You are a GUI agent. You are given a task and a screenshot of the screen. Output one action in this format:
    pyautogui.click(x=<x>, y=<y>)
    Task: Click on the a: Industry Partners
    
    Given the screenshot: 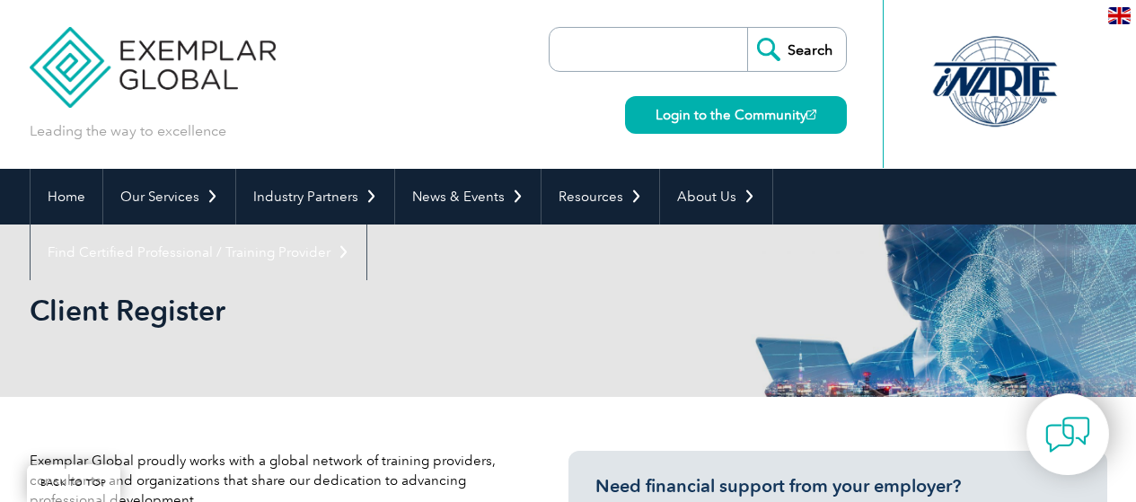 What is the action you would take?
    pyautogui.click(x=315, y=197)
    